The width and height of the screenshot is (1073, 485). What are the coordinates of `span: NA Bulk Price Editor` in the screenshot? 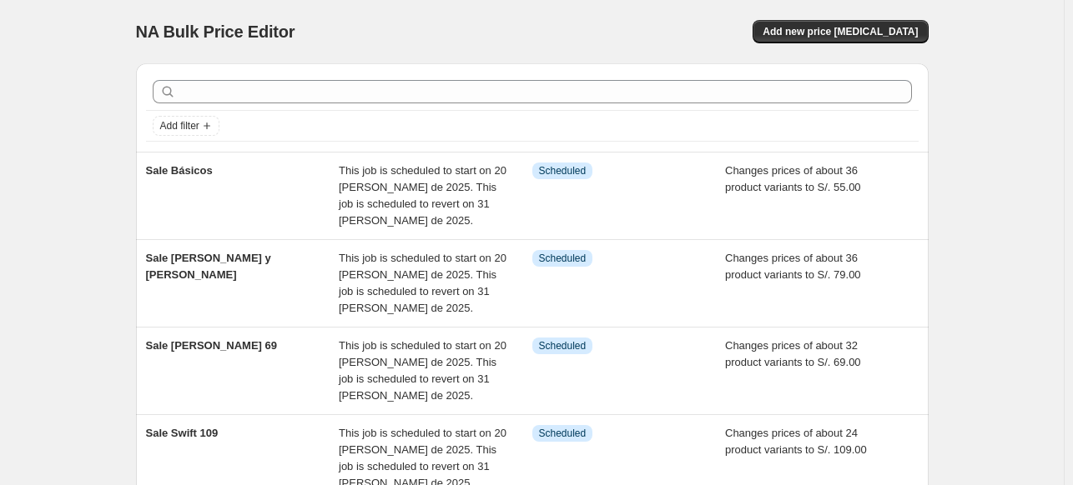 It's located at (215, 32).